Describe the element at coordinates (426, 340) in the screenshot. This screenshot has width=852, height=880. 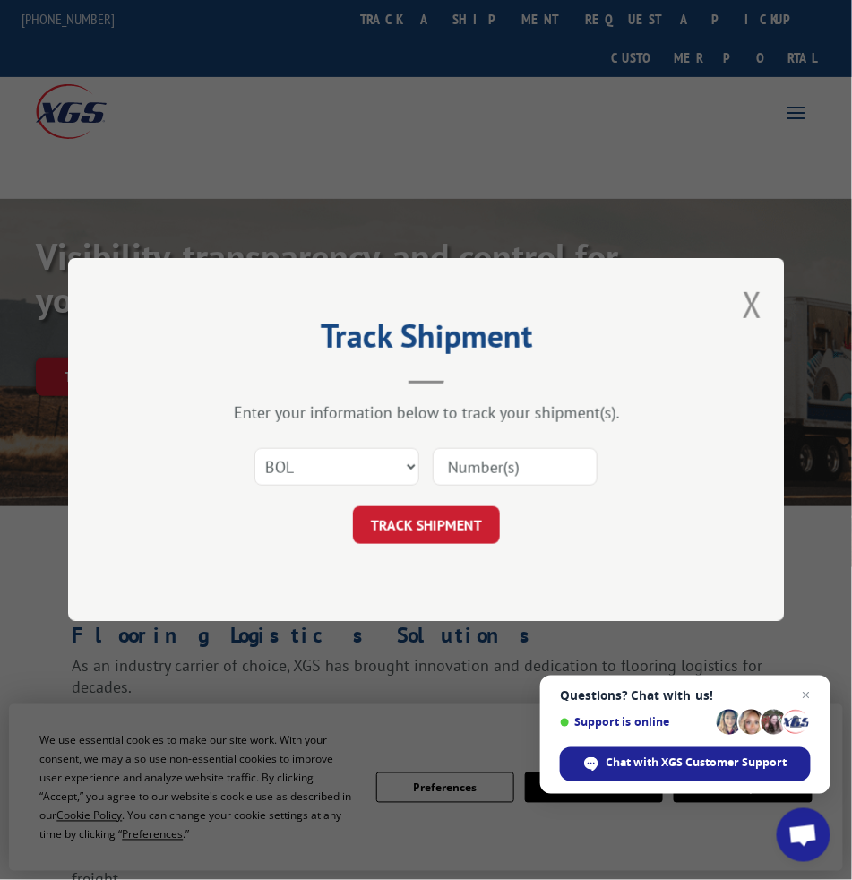
I see `h2: Track Shipment` at that location.